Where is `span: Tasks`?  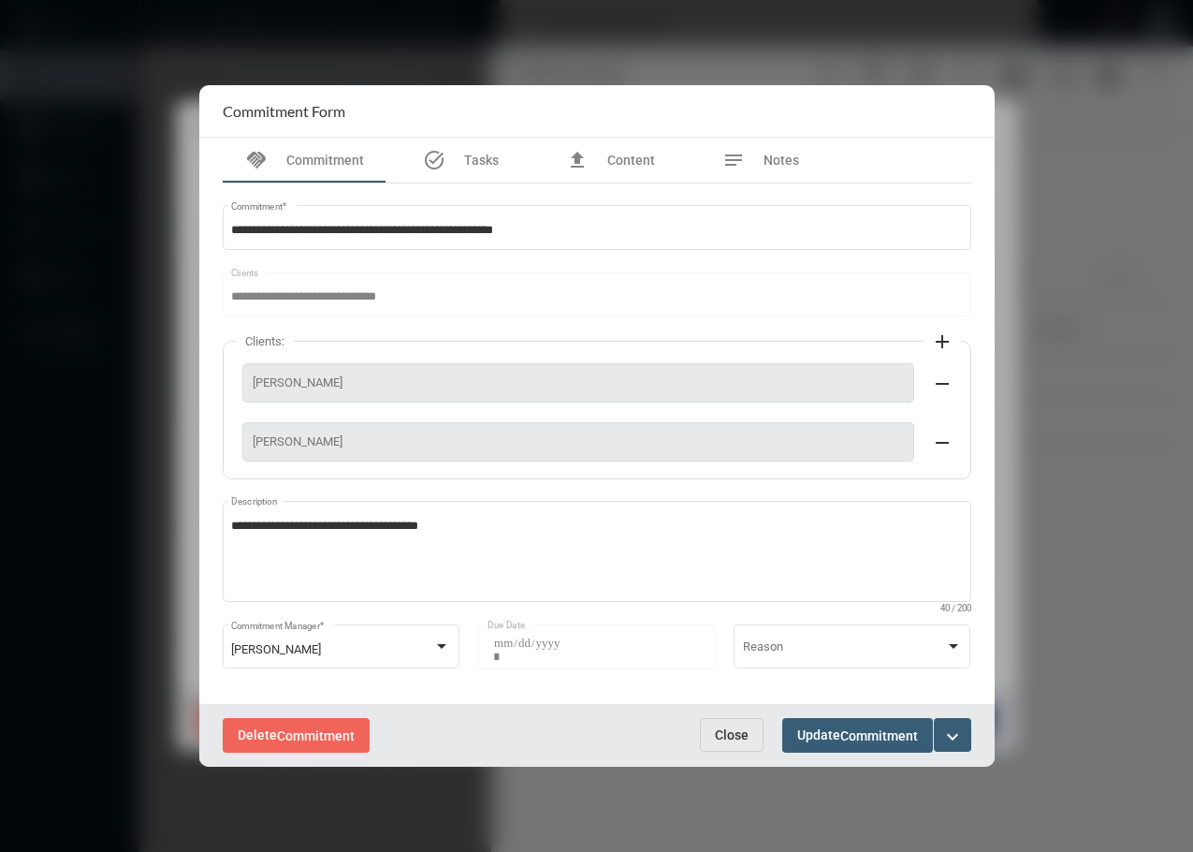
span: Tasks is located at coordinates (481, 160).